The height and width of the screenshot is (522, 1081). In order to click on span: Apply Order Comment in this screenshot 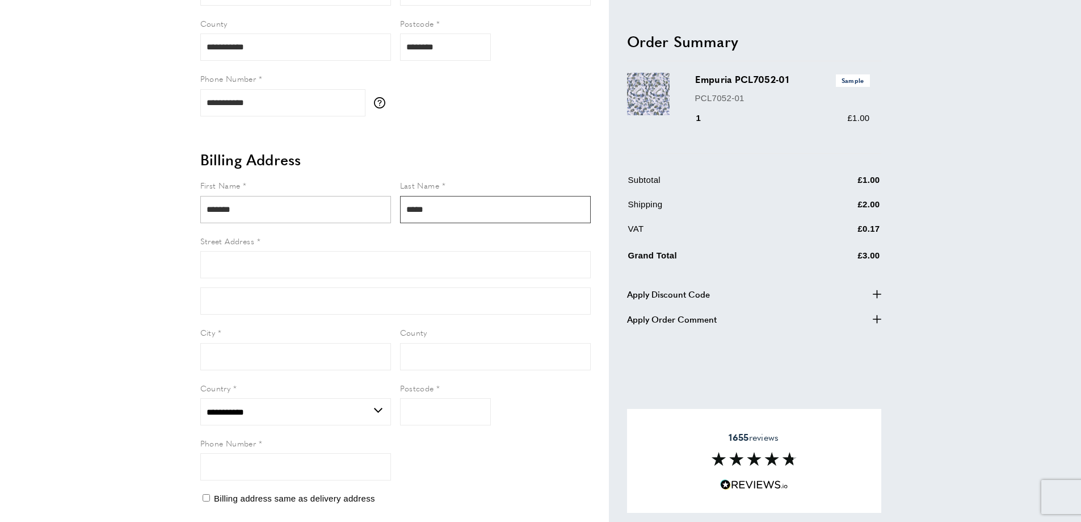, I will do `click(672, 318)`.